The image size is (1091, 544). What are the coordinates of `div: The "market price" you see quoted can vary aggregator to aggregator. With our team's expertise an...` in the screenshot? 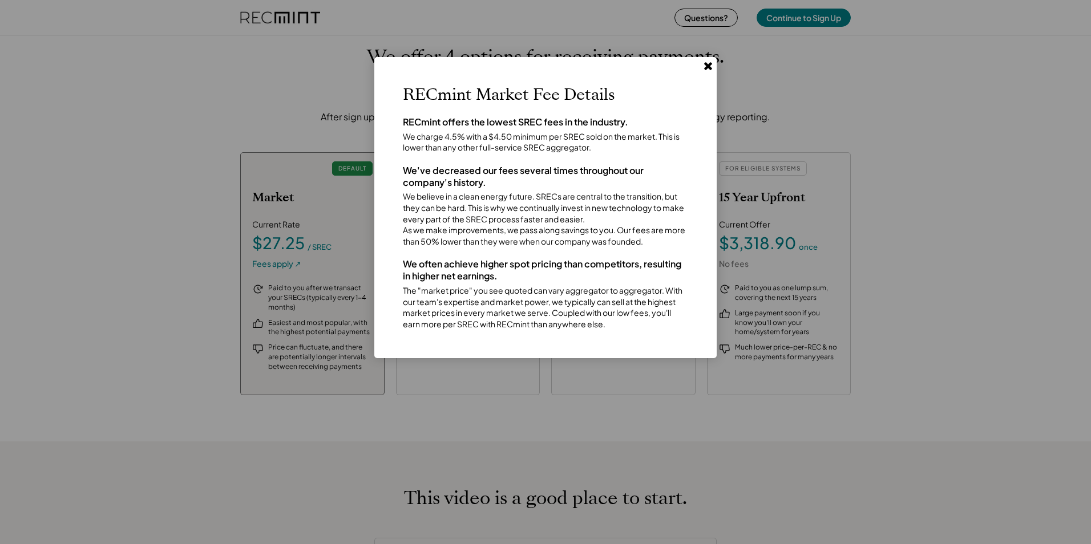 It's located at (545, 307).